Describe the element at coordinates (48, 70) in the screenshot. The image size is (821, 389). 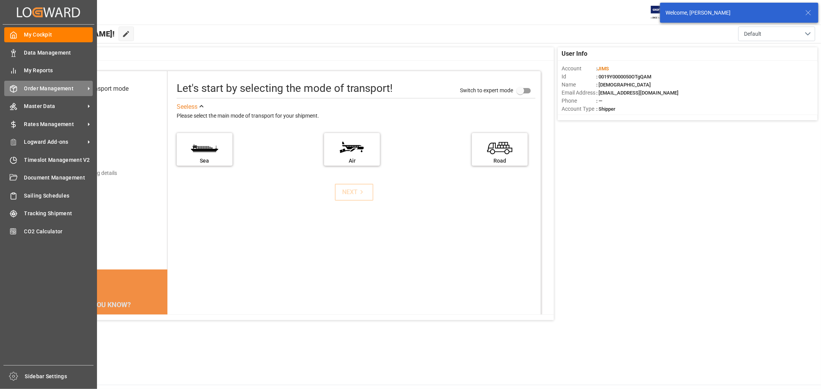
I see `a: My Reports` at that location.